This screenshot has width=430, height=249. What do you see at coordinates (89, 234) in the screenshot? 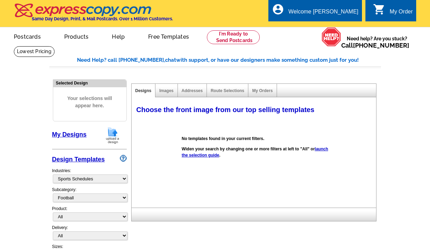
I see `div: Delivery:` at bounding box center [89, 234].